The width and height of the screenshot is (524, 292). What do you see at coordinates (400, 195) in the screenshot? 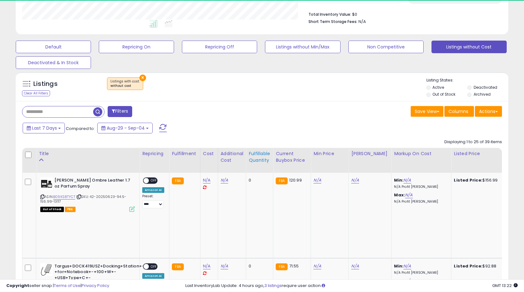
I see `b: Max:` at bounding box center [400, 195].